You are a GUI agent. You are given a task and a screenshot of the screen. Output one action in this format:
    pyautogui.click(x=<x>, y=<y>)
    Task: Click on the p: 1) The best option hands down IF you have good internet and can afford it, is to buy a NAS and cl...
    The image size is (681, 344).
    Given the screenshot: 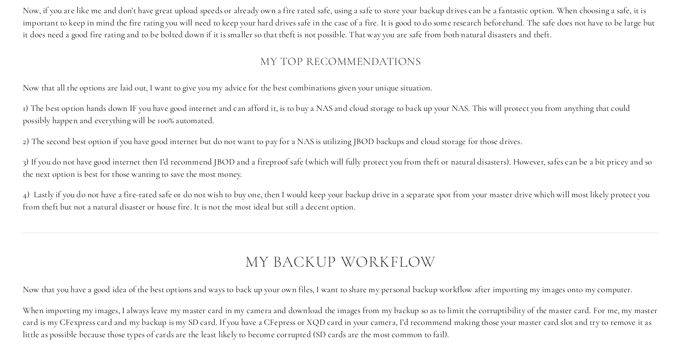 What is the action you would take?
    pyautogui.click(x=340, y=114)
    